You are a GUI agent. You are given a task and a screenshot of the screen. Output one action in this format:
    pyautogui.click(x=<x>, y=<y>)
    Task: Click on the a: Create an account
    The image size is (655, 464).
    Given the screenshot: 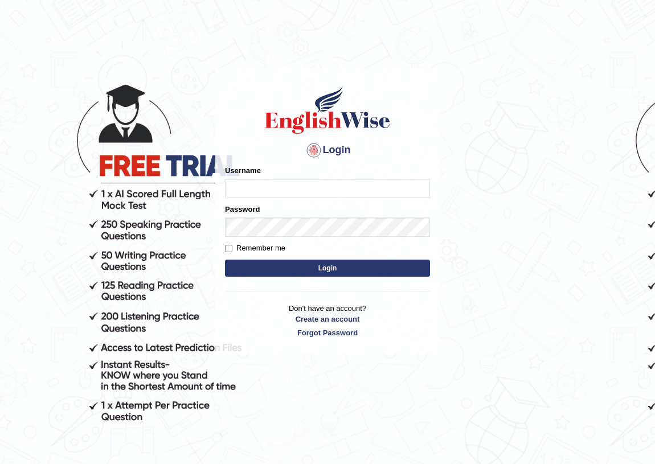 What is the action you would take?
    pyautogui.click(x=328, y=319)
    